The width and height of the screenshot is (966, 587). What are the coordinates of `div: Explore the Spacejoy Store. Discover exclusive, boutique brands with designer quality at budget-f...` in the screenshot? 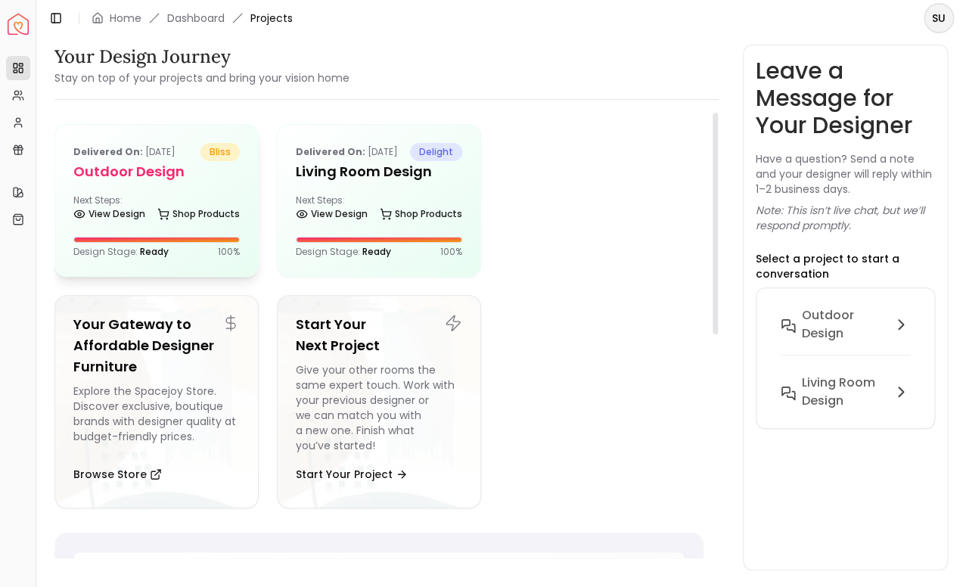 It's located at (157, 418).